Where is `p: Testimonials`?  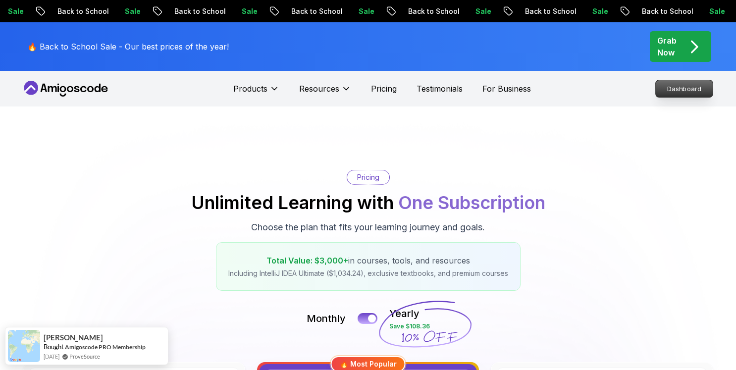 p: Testimonials is located at coordinates (439, 89).